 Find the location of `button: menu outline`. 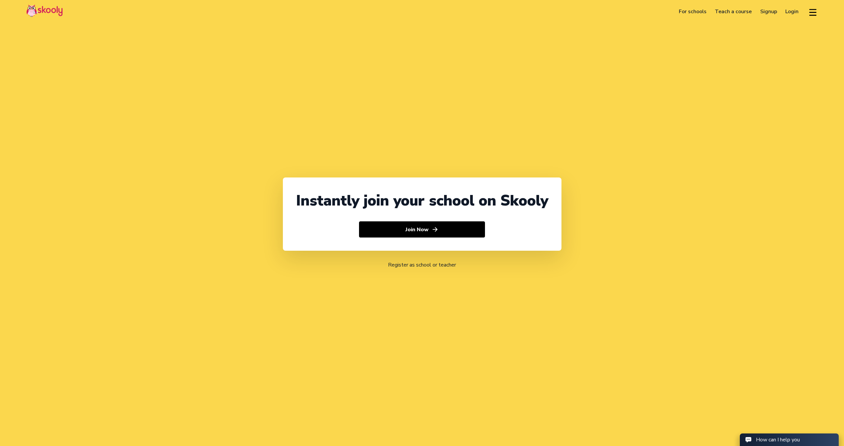

button: menu outline is located at coordinates (813, 12).